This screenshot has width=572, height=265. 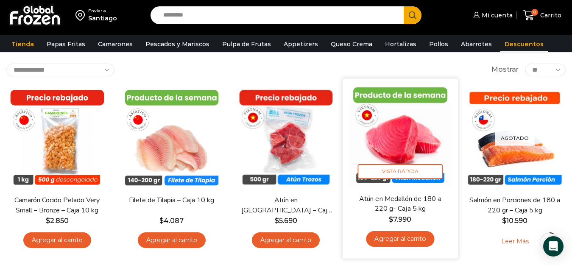 What do you see at coordinates (514, 241) in the screenshot?
I see `a: Leé más sobre “Salmón en Porciones de 180 a 220 gr - Caja 5 kg”` at bounding box center [514, 241].